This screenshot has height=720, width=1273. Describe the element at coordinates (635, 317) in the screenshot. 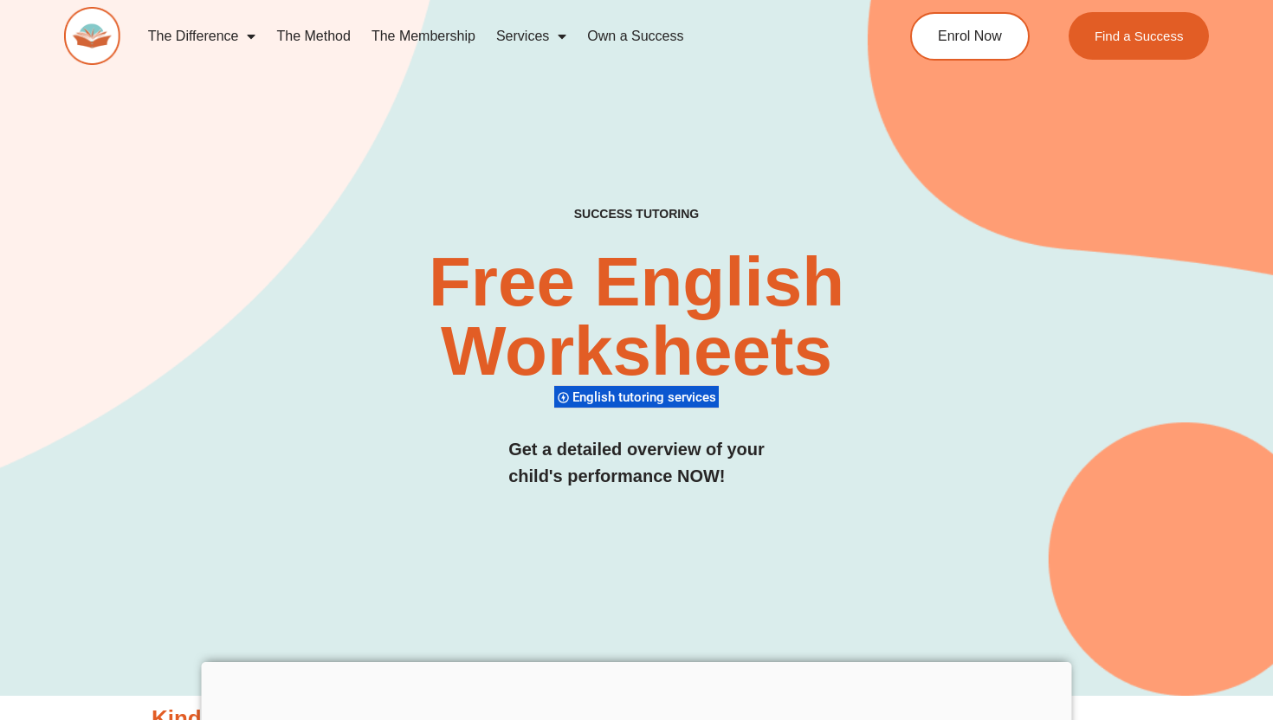

I see `h2: Free English Worksheets​` at that location.